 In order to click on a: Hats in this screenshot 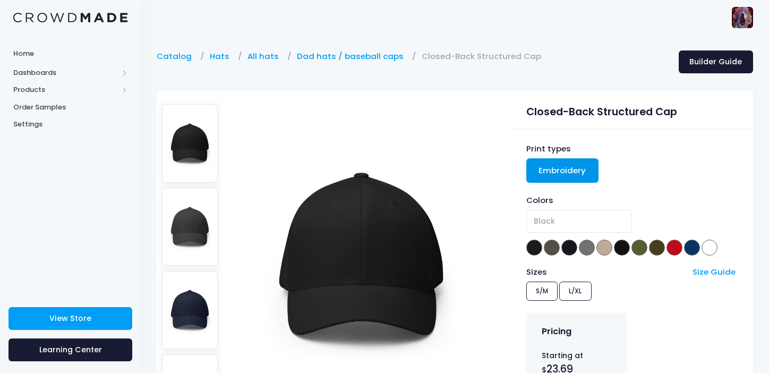, I will do `click(222, 56)`.